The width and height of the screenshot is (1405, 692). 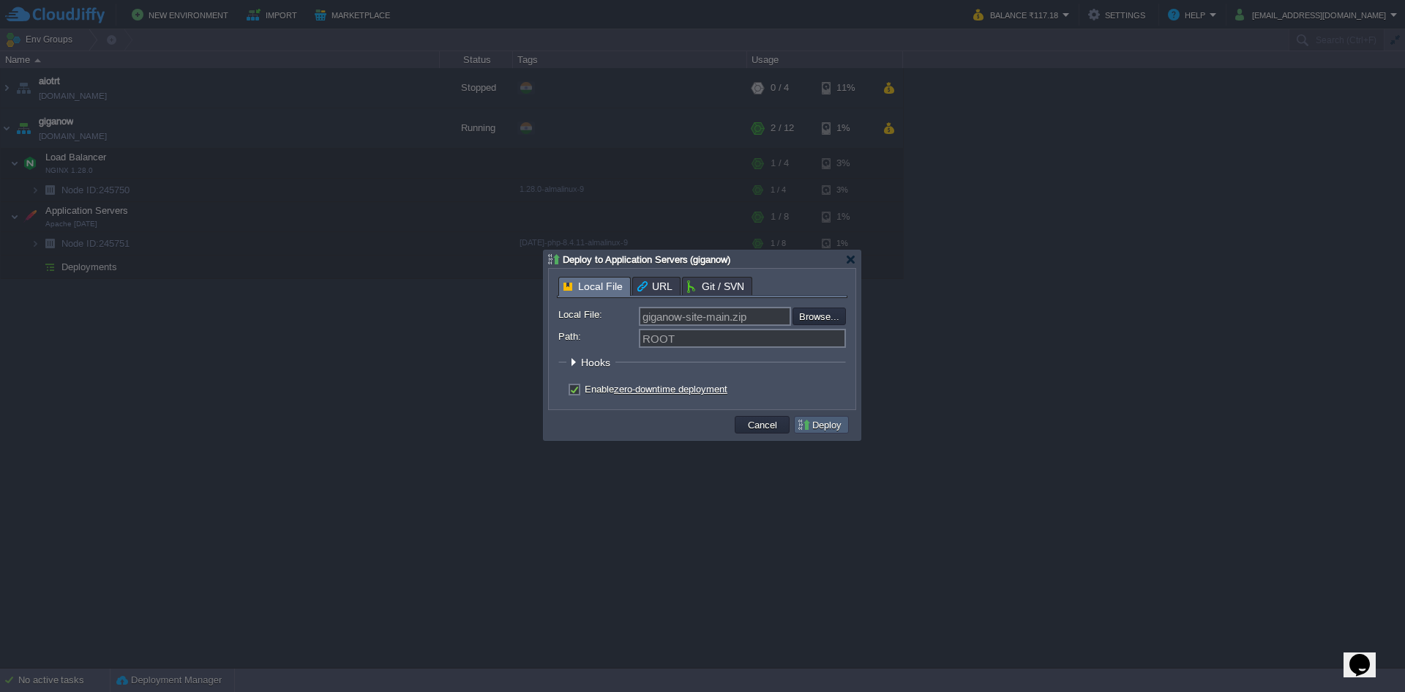 What do you see at coordinates (598, 336) in the screenshot?
I see `label: Path:` at bounding box center [598, 336].